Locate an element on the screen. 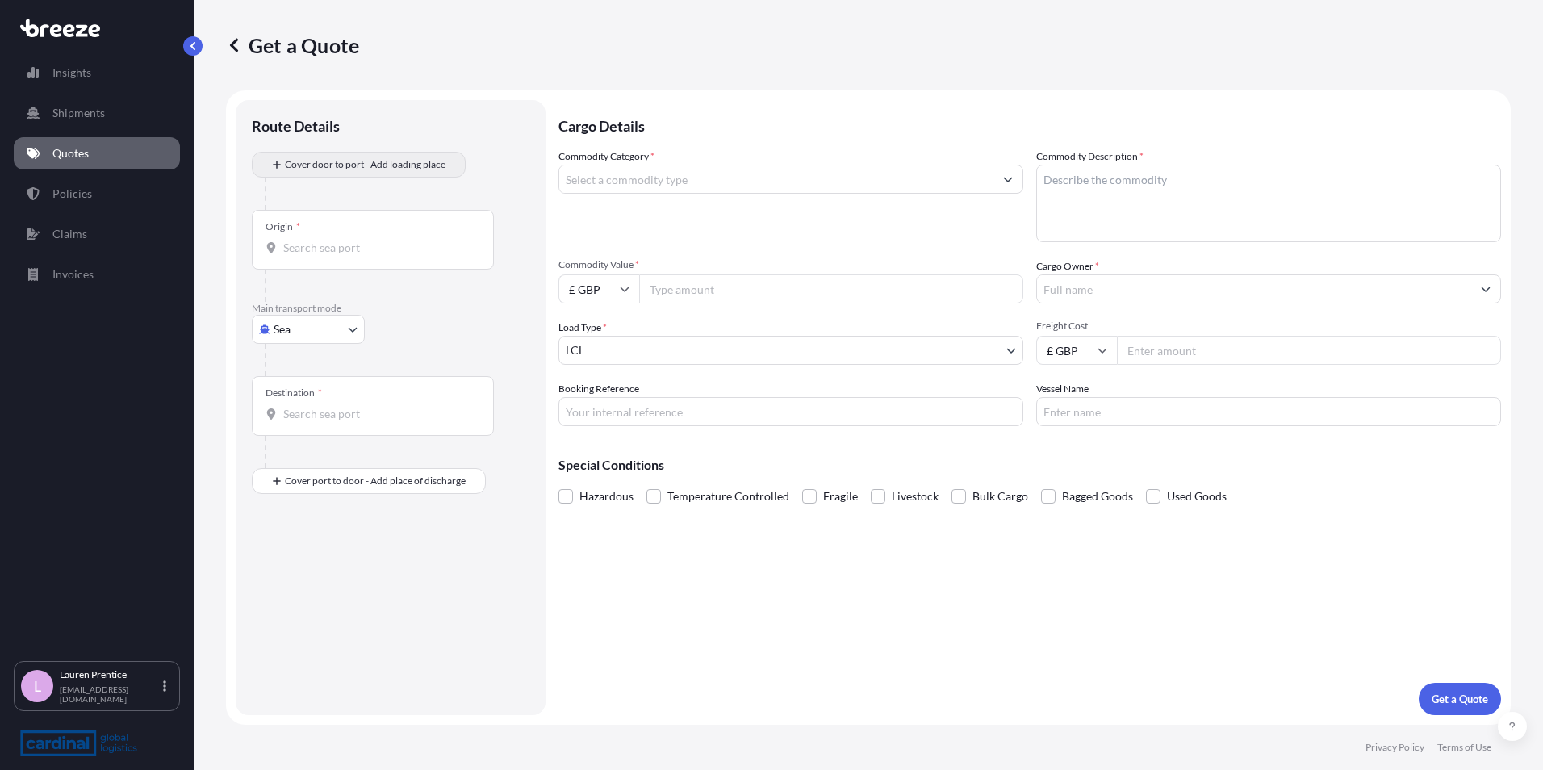  p: Main transport mode is located at coordinates (391, 308).